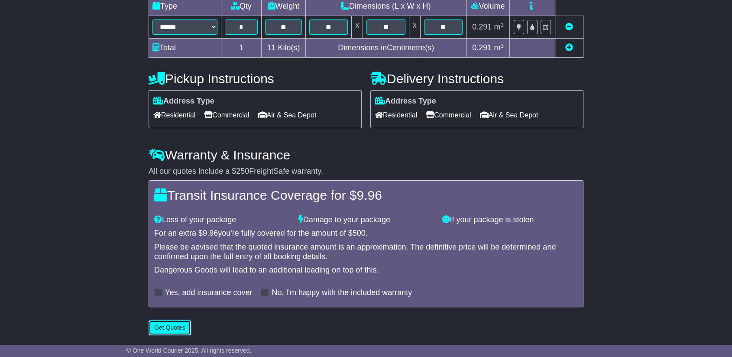  I want to click on div: Loss of your package, so click(222, 220).